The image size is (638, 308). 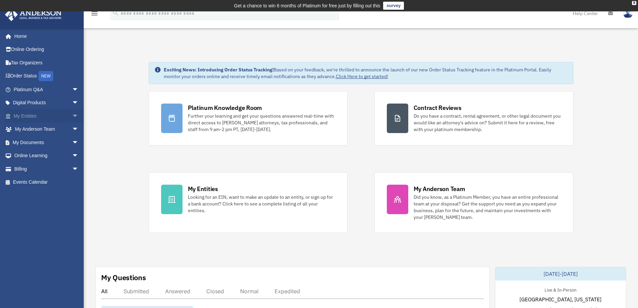 What do you see at coordinates (225, 107) in the screenshot?
I see `div: Platinum Knowledge Room` at bounding box center [225, 107].